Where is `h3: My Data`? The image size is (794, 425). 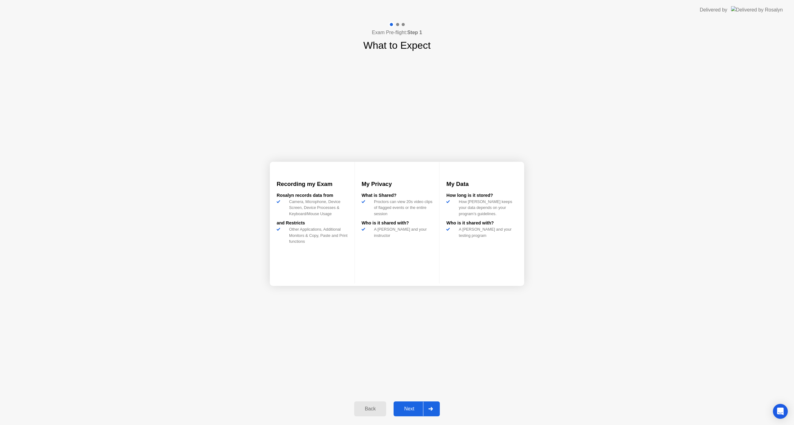 h3: My Data is located at coordinates (482, 184).